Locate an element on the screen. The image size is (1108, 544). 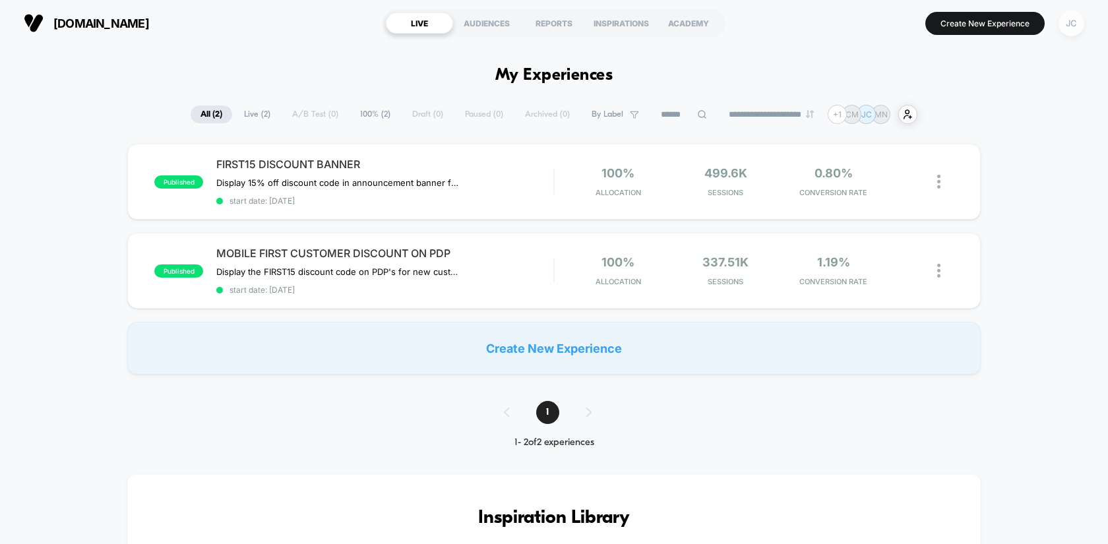
div: JC is located at coordinates (1072, 23).